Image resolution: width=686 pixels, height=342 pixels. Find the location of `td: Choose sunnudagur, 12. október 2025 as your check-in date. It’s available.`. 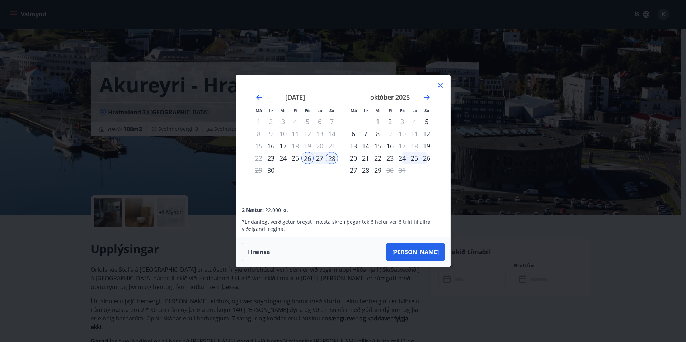

td: Choose sunnudagur, 12. október 2025 as your check-in date. It’s available. is located at coordinates (427, 134).